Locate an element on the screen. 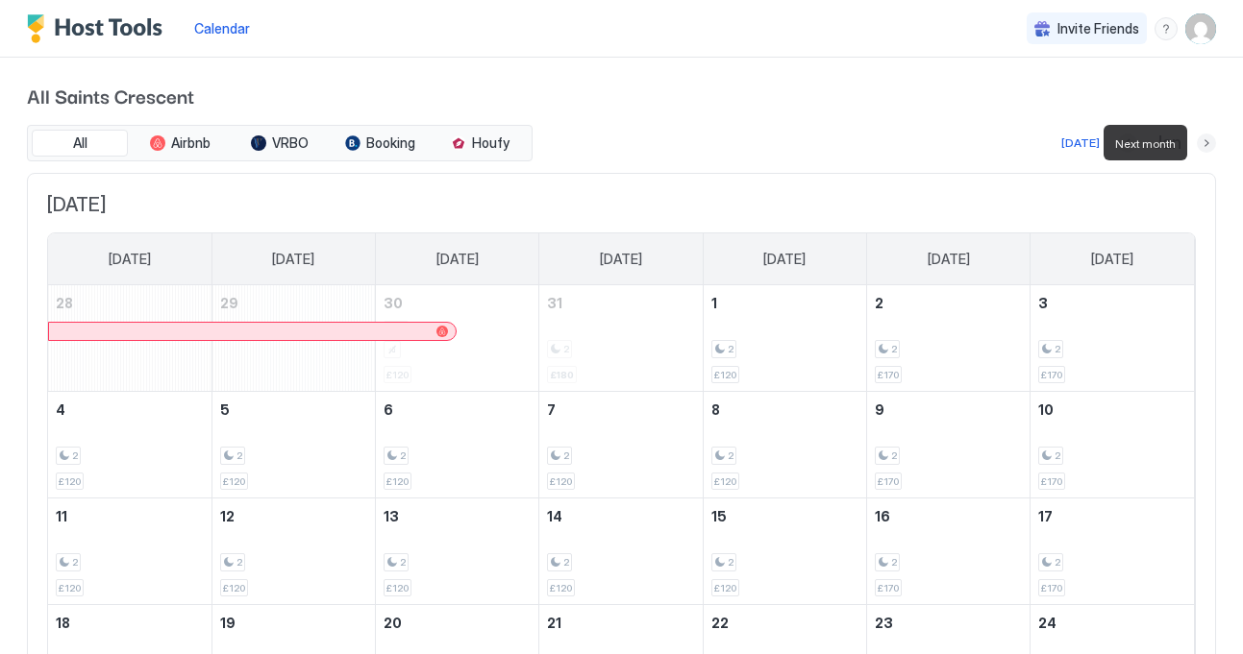 This screenshot has width=1243, height=654. span: All is located at coordinates (80, 143).